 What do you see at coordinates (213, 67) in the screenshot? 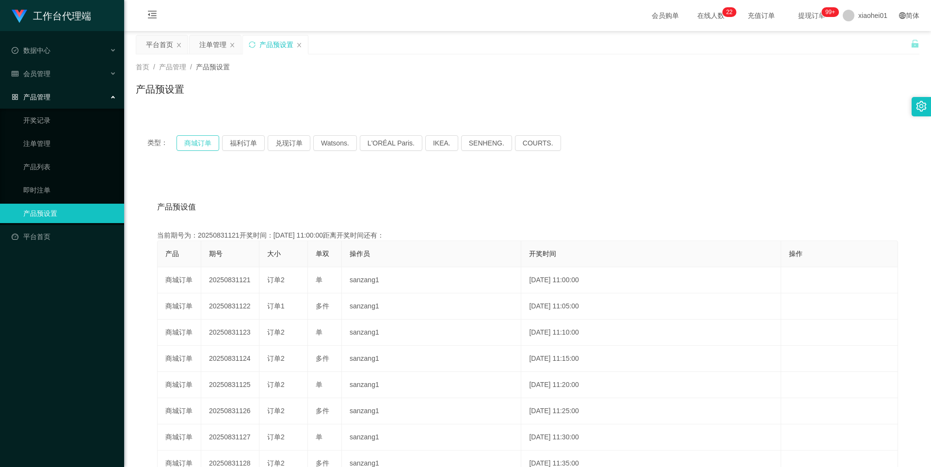
I see `span: 产品预设置` at bounding box center [213, 67].